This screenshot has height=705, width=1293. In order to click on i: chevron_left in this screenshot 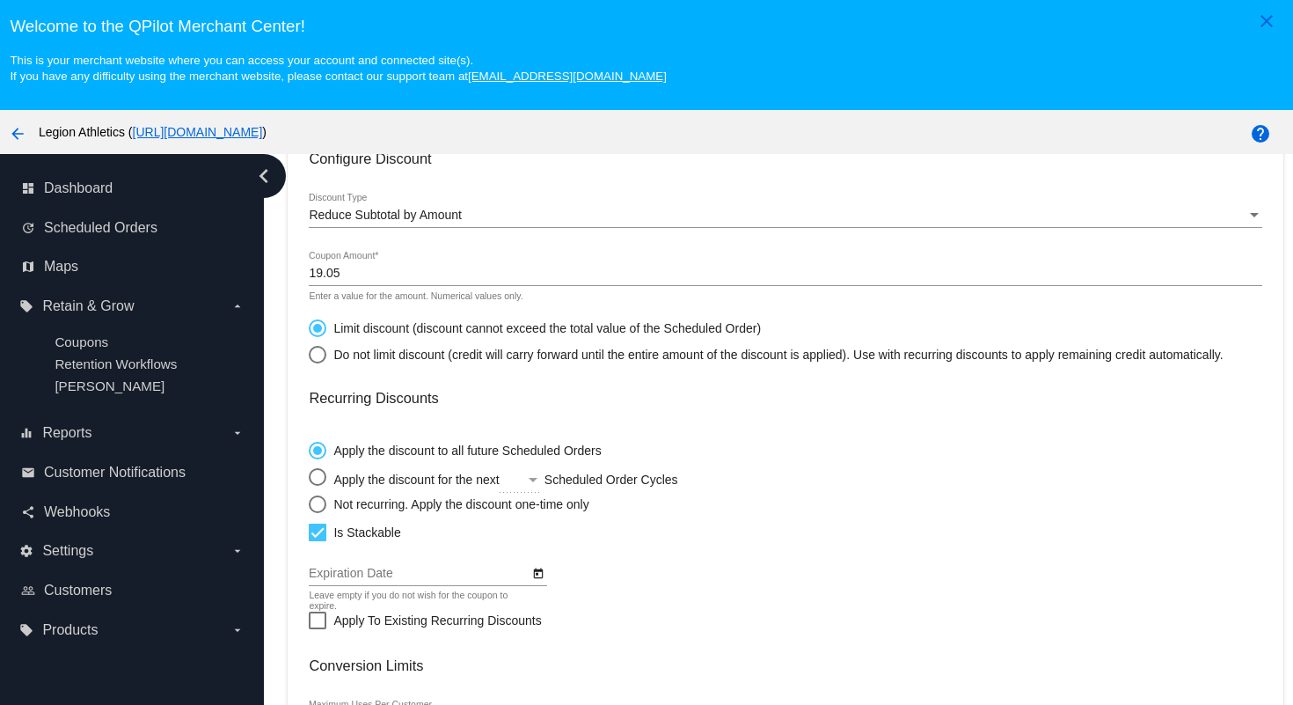, I will do `click(264, 176)`.